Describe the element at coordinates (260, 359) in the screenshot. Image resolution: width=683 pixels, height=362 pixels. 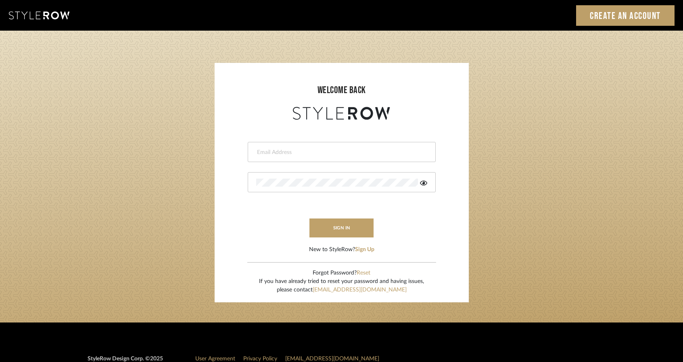
I see `a: Privacy Policy` at that location.